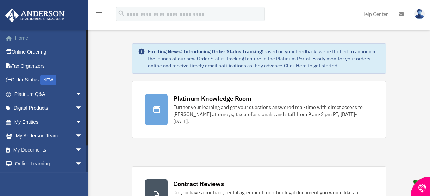 The image size is (430, 196). Describe the element at coordinates (99, 15) in the screenshot. I see `a: menu` at that location.